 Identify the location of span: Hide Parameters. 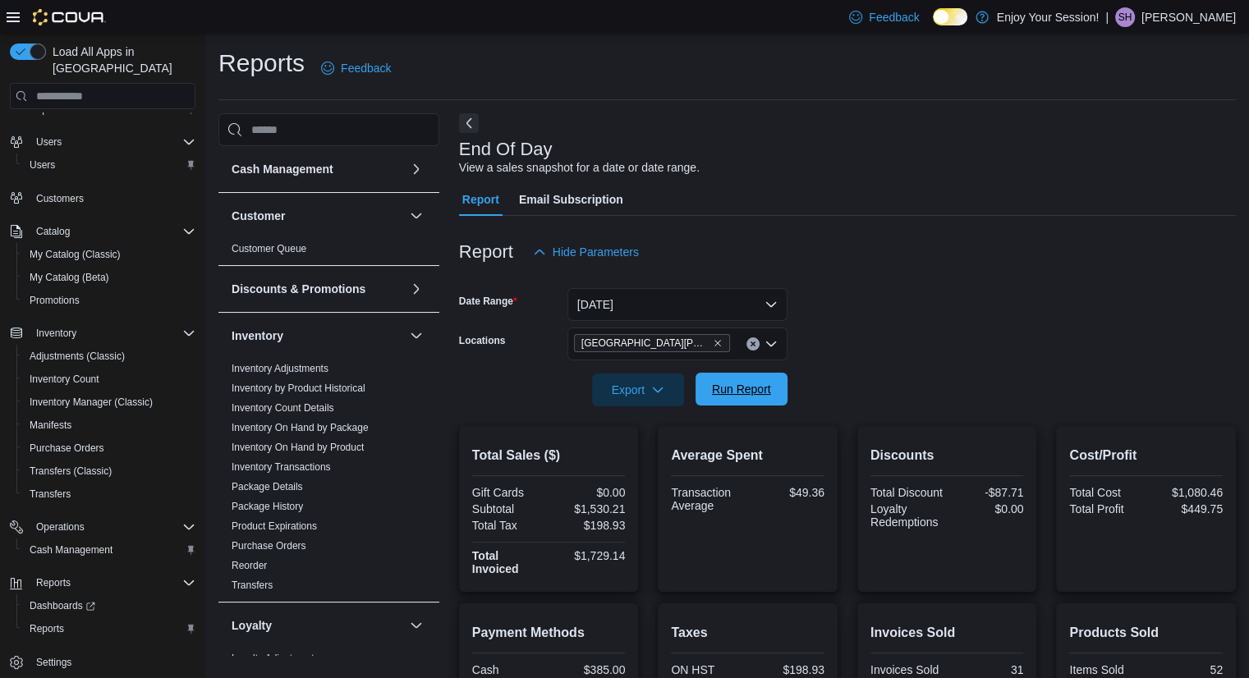
(595, 252).